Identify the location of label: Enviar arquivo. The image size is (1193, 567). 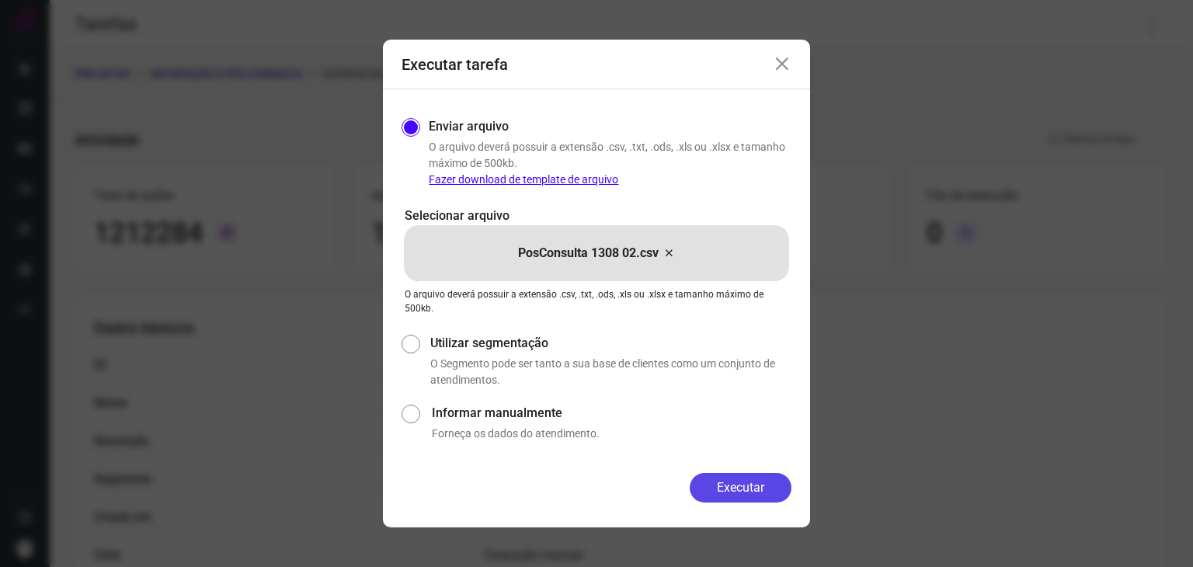
(468, 127).